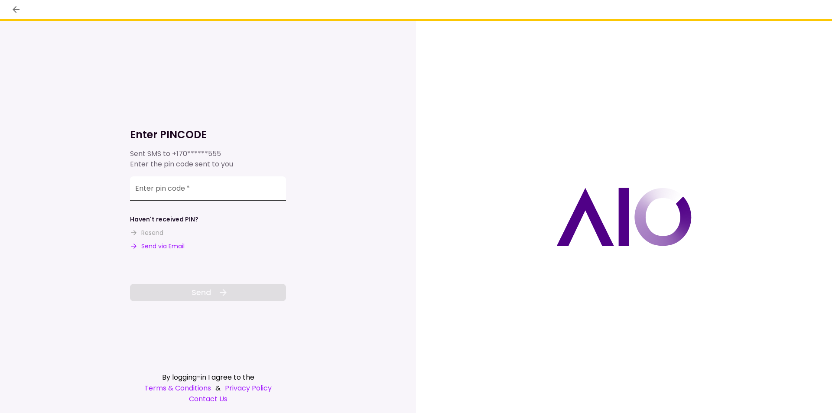  Describe the element at coordinates (201, 292) in the screenshot. I see `span: Send` at that location.